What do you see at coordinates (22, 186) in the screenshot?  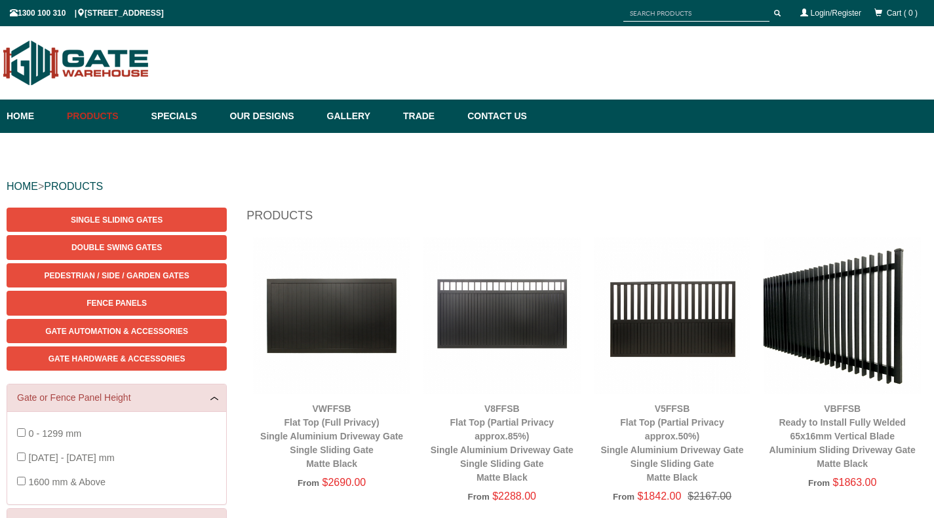 I see `a: HOME` at bounding box center [22, 186].